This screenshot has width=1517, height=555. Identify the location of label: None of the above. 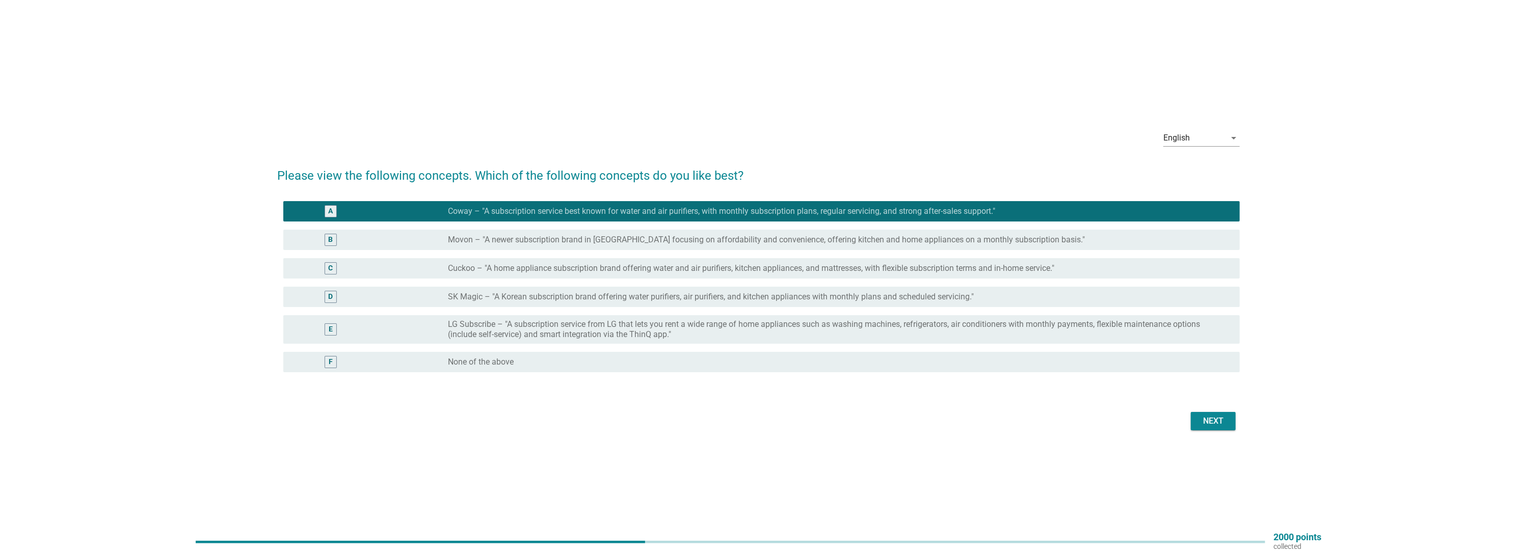
(481, 362).